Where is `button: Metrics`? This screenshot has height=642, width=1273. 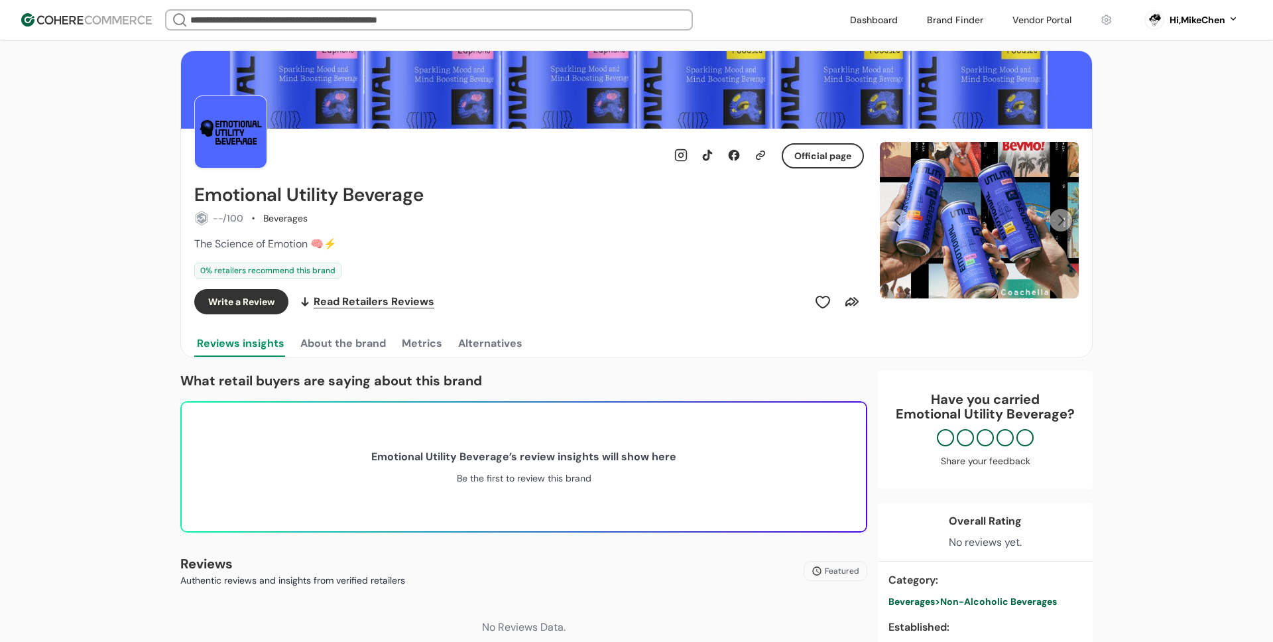 button: Metrics is located at coordinates (422, 343).